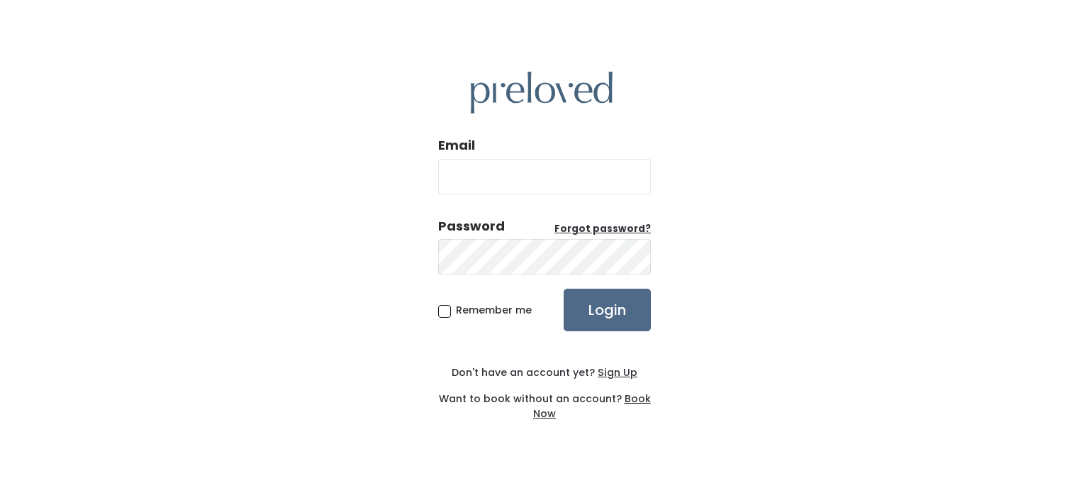 The height and width of the screenshot is (493, 1089). I want to click on input: Login, so click(607, 310).